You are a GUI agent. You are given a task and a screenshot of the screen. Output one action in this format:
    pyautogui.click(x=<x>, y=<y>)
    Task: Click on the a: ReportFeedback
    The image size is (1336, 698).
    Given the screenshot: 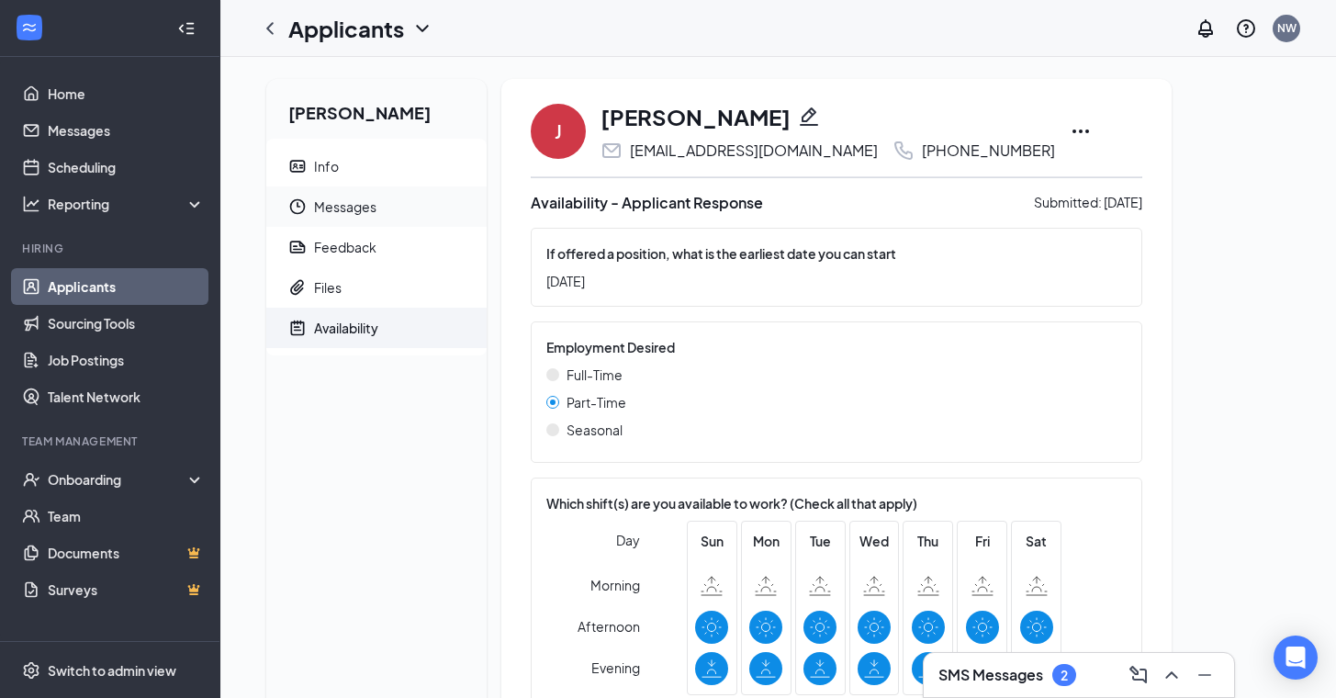 What is the action you would take?
    pyautogui.click(x=376, y=247)
    